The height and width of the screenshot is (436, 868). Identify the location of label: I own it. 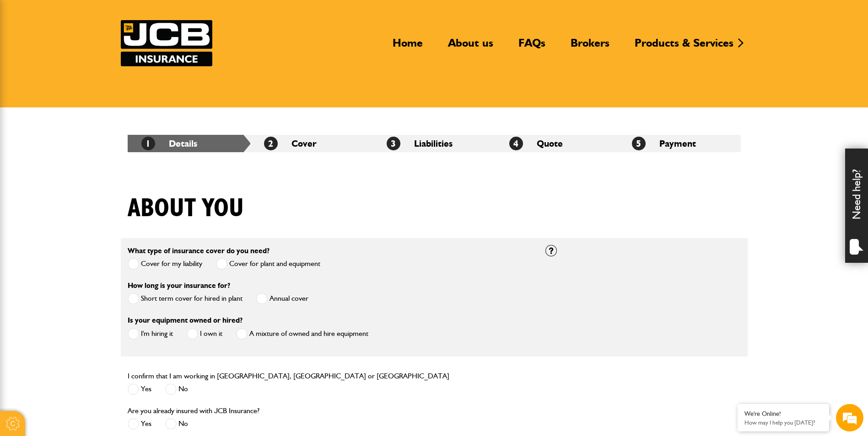
(204, 334).